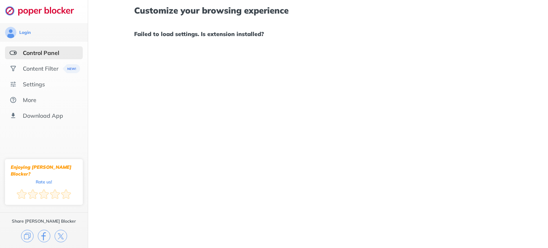  Describe the element at coordinates (61, 236) in the screenshot. I see `img: x.svg` at that location.